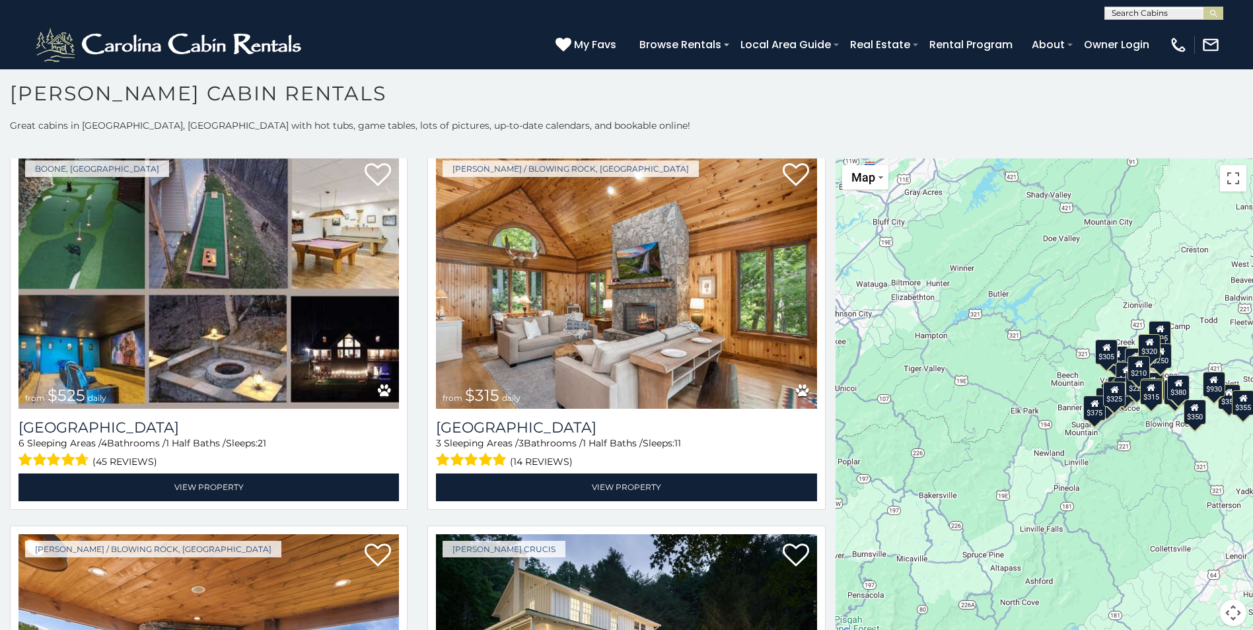  Describe the element at coordinates (209, 281) in the screenshot. I see `a: Wildlife Manor from $525 daily` at that location.